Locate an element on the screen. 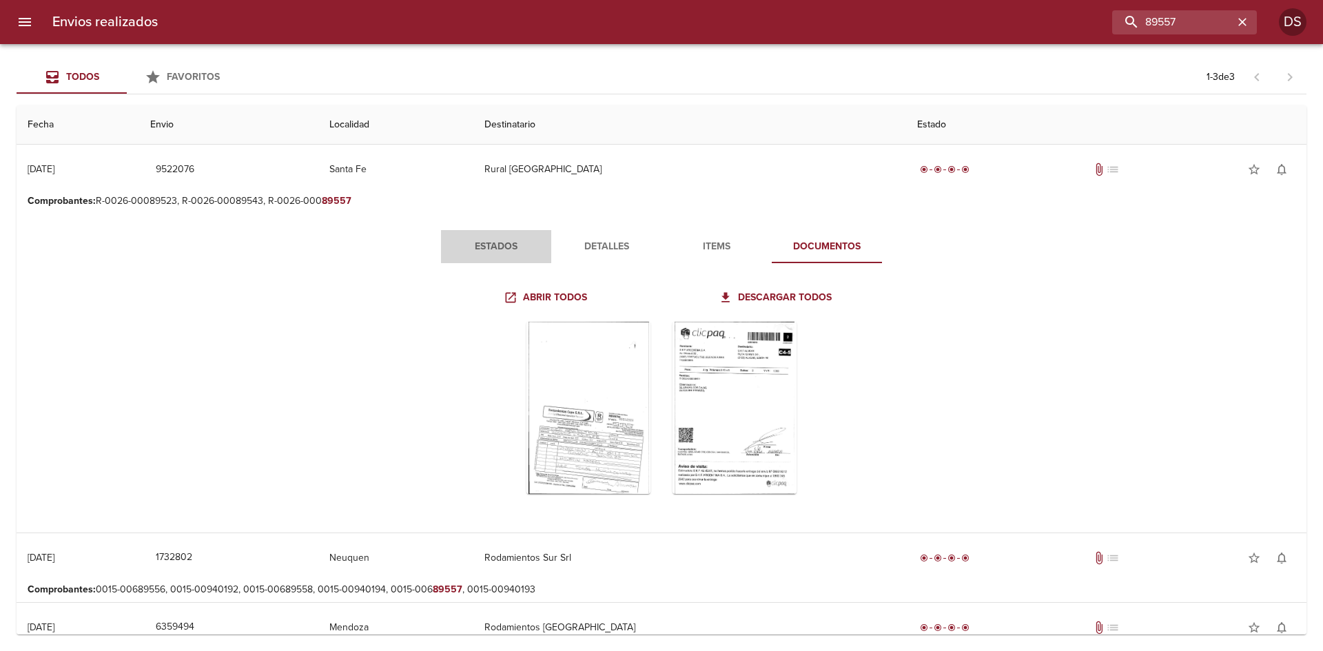 The height and width of the screenshot is (651, 1323). span: Favoritos is located at coordinates (193, 77).